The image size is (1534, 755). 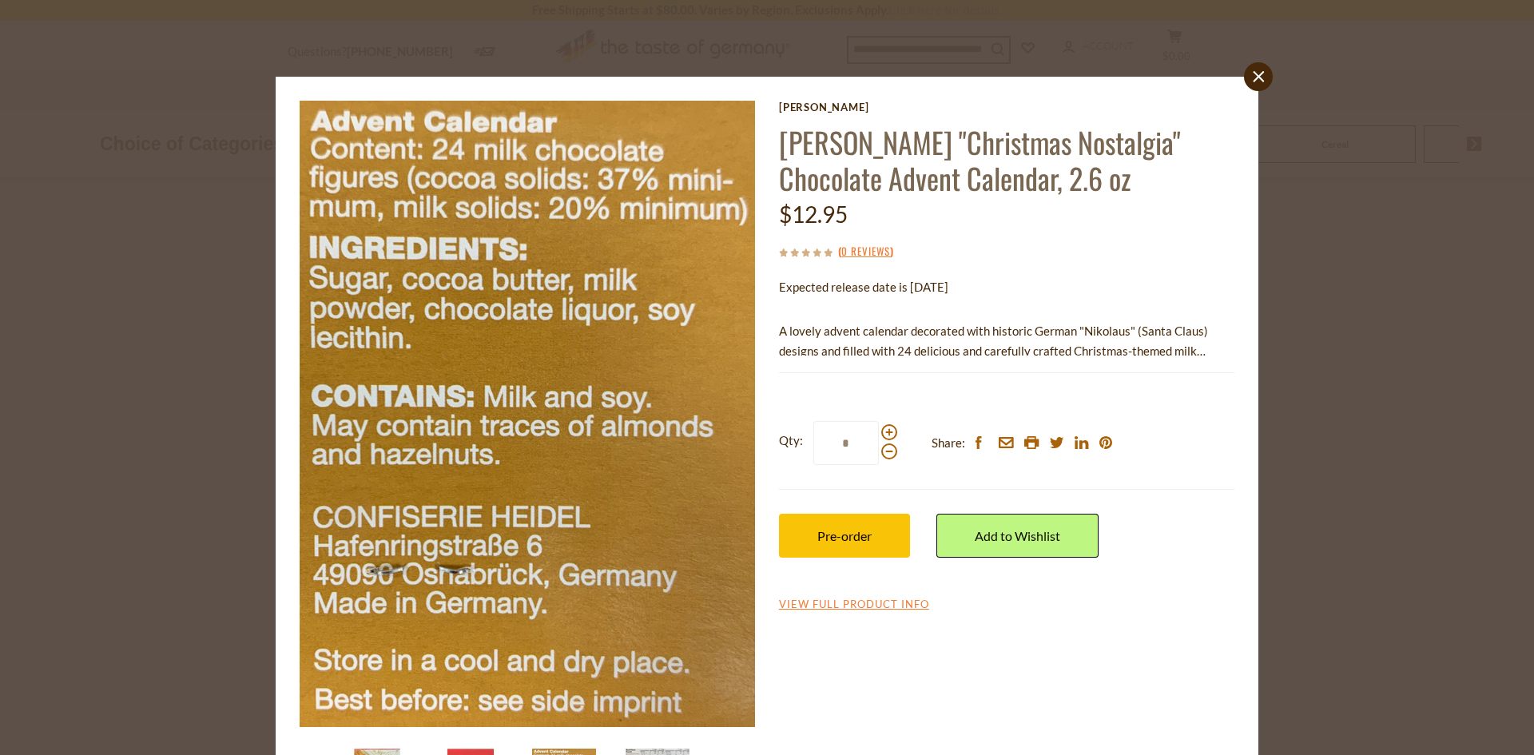 I want to click on span: Pre-order, so click(x=845, y=535).